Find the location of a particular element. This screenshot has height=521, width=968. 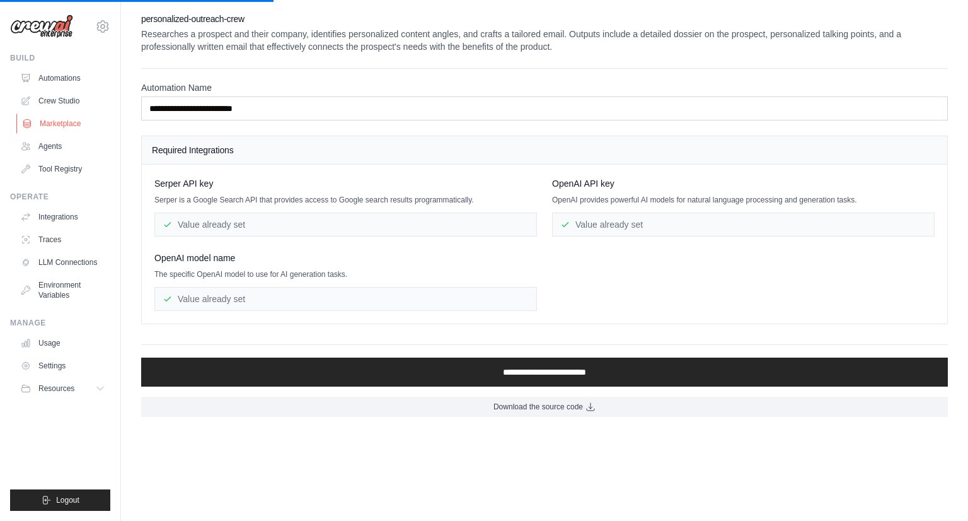

a: Agents is located at coordinates (62, 146).